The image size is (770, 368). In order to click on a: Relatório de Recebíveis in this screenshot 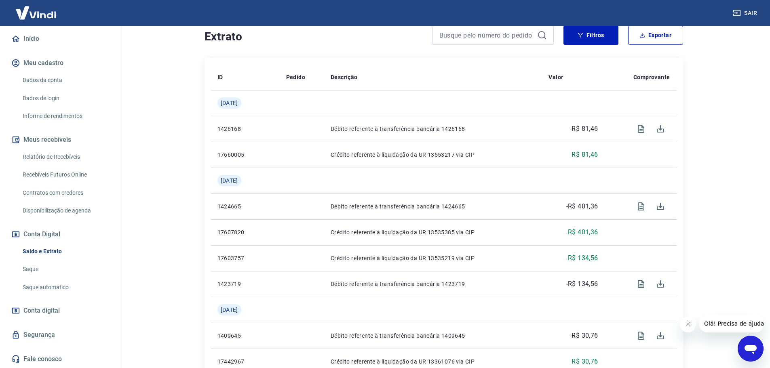, I will do `click(65, 157)`.